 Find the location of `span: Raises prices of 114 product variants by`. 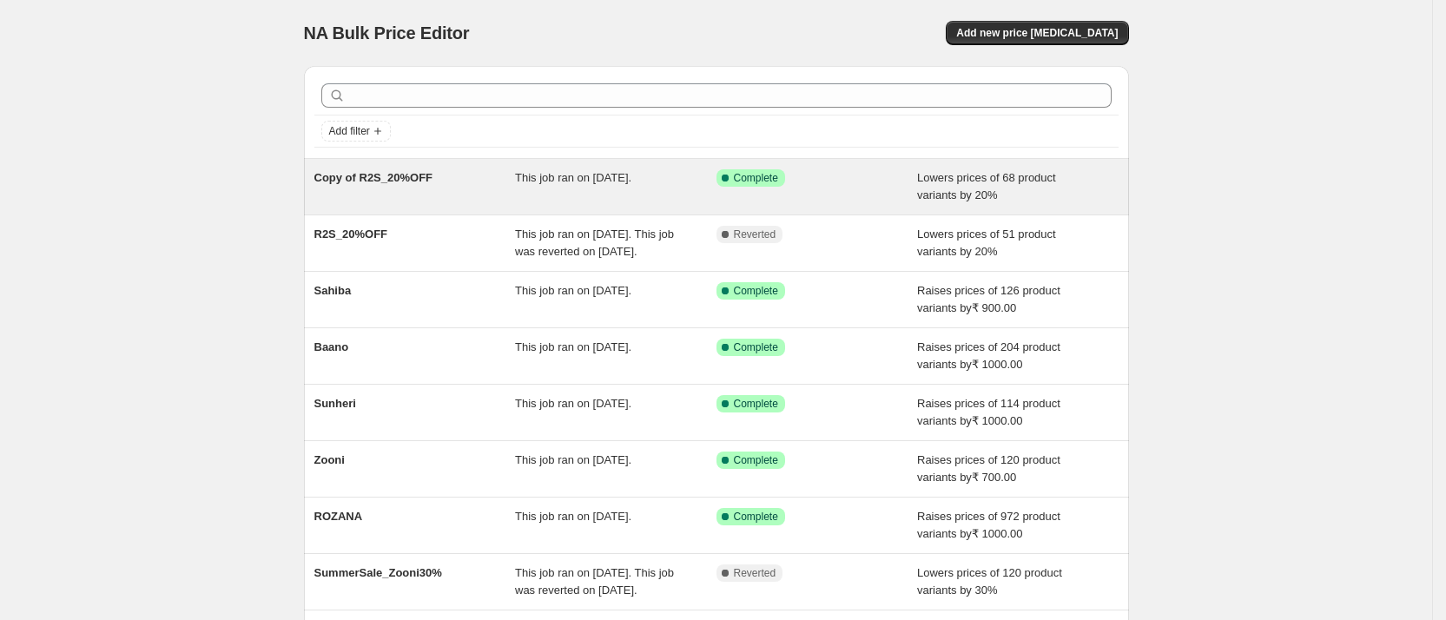

span: Raises prices of 114 product variants by is located at coordinates (989, 412).